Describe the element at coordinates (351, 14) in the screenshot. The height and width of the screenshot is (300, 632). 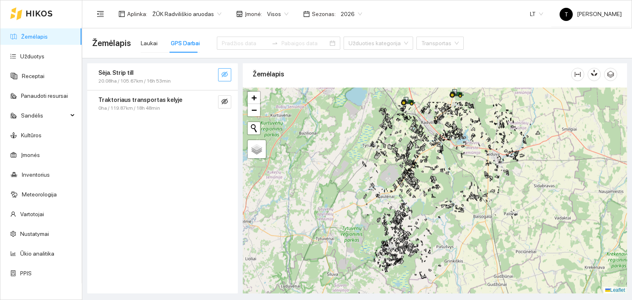
I see `span: 2026` at that location.